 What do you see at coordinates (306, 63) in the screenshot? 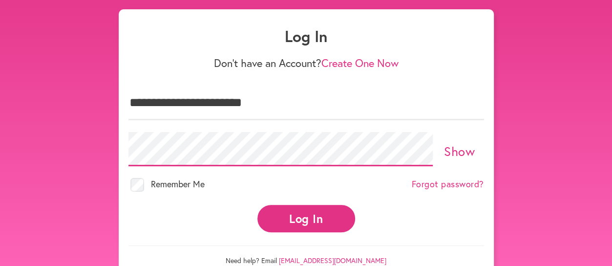
I see `p: Don't have an Account?` at bounding box center [306, 63].